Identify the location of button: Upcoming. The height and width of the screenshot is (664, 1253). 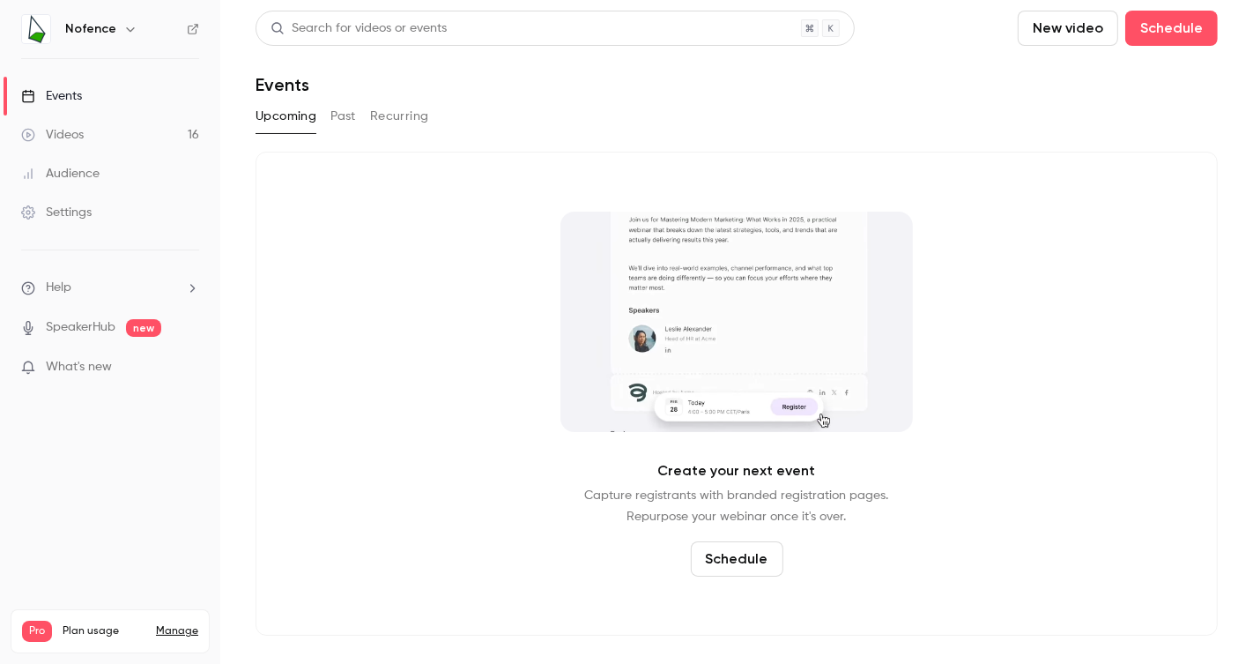
(286, 116).